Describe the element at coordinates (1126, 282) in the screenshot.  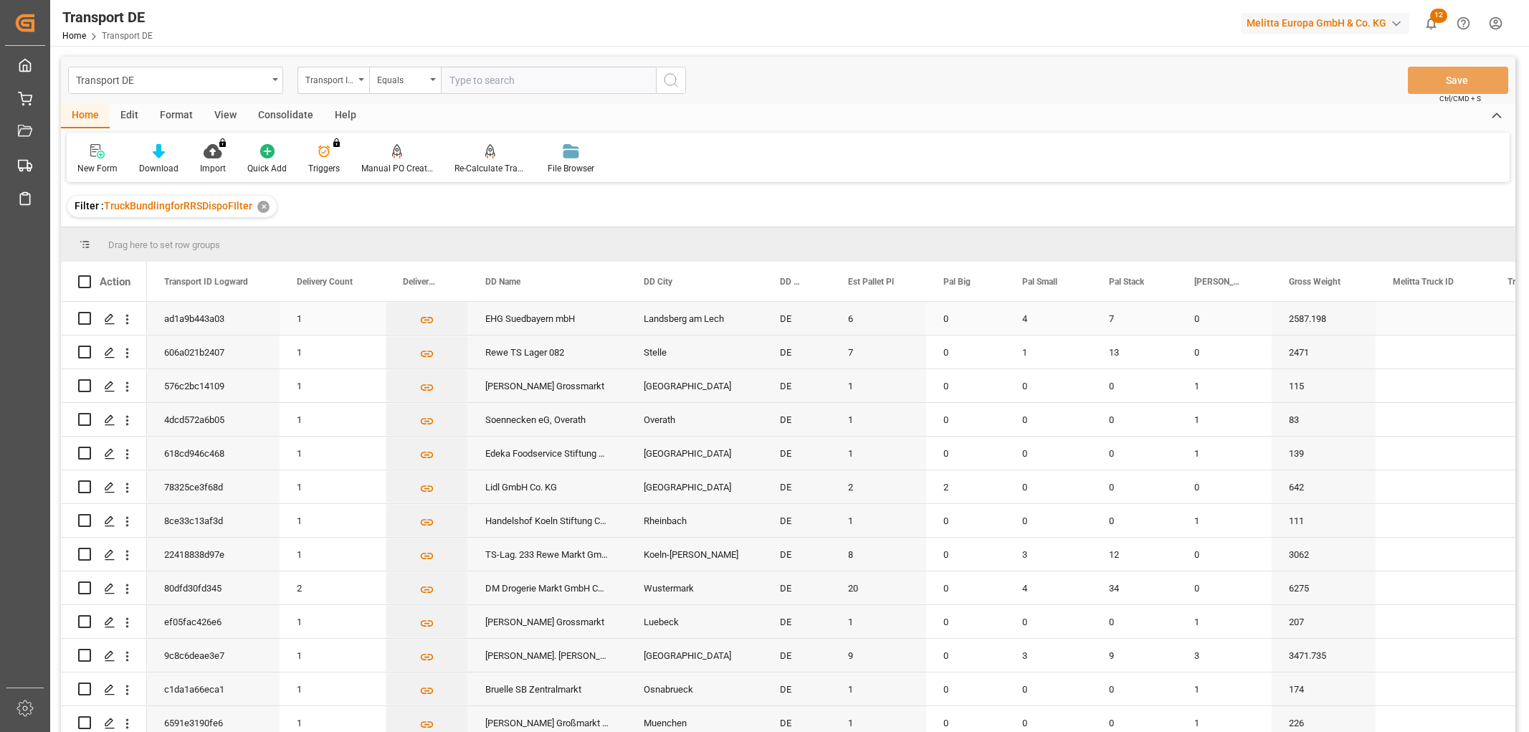
I see `span: Pal Stack` at that location.